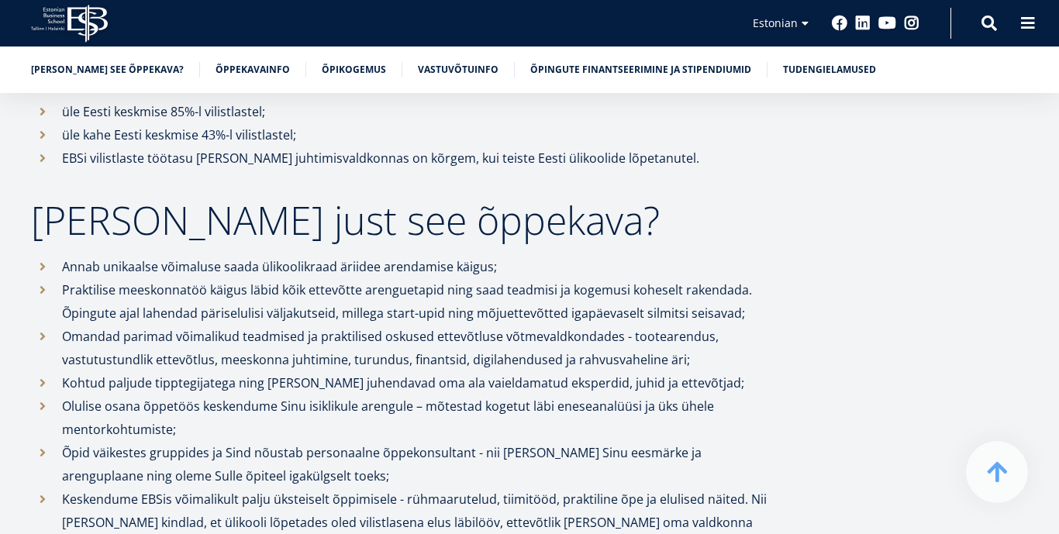 Image resolution: width=1059 pixels, height=534 pixels. Describe the element at coordinates (417, 301) in the screenshot. I see `p: Praktilise meeskonnatöö käigus läbid kõik ettevõtte arenguetapid ning saad teadmisi ja kogemusi k...` at that location.